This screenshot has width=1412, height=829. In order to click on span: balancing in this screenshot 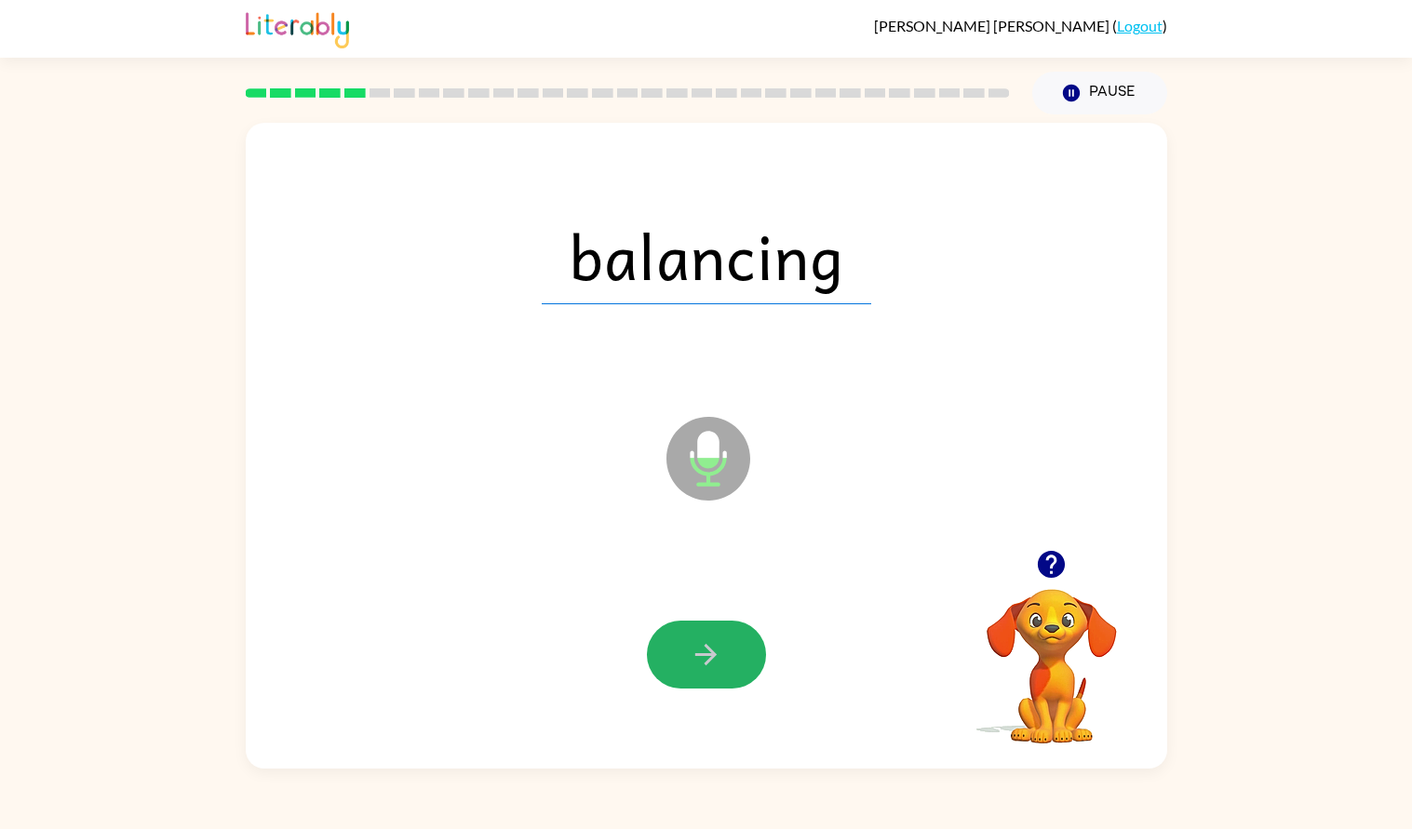, I will do `click(706, 256)`.